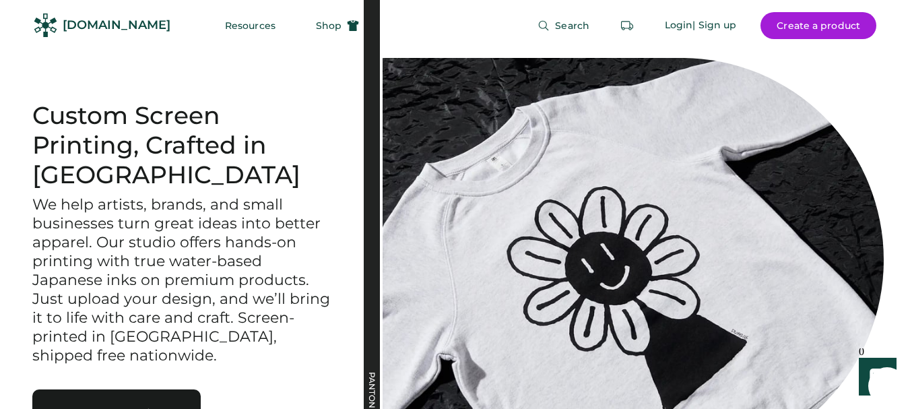  Describe the element at coordinates (563, 26) in the screenshot. I see `button: Search` at that location.